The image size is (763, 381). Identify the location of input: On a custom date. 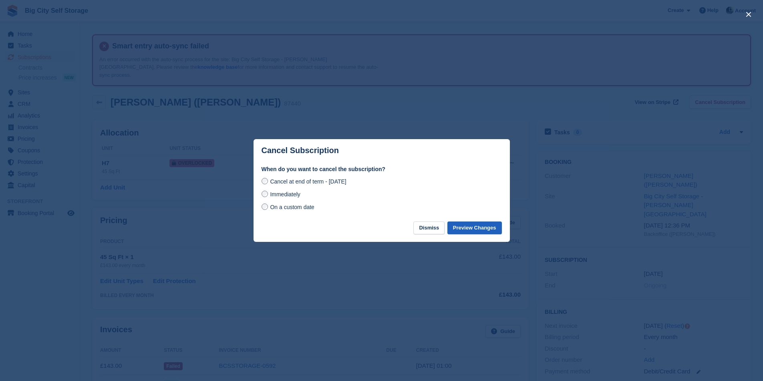
(265, 207).